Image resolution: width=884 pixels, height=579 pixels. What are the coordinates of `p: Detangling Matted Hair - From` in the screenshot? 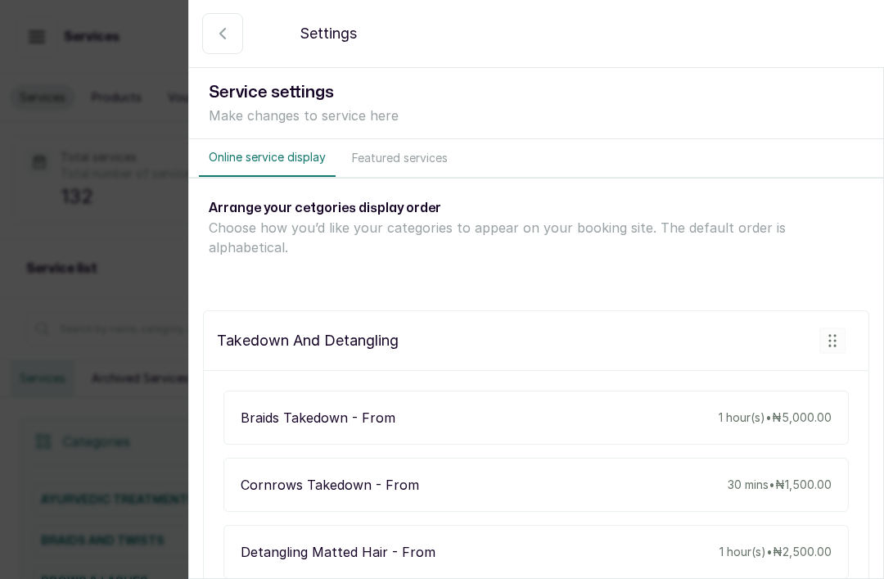 It's located at (338, 552).